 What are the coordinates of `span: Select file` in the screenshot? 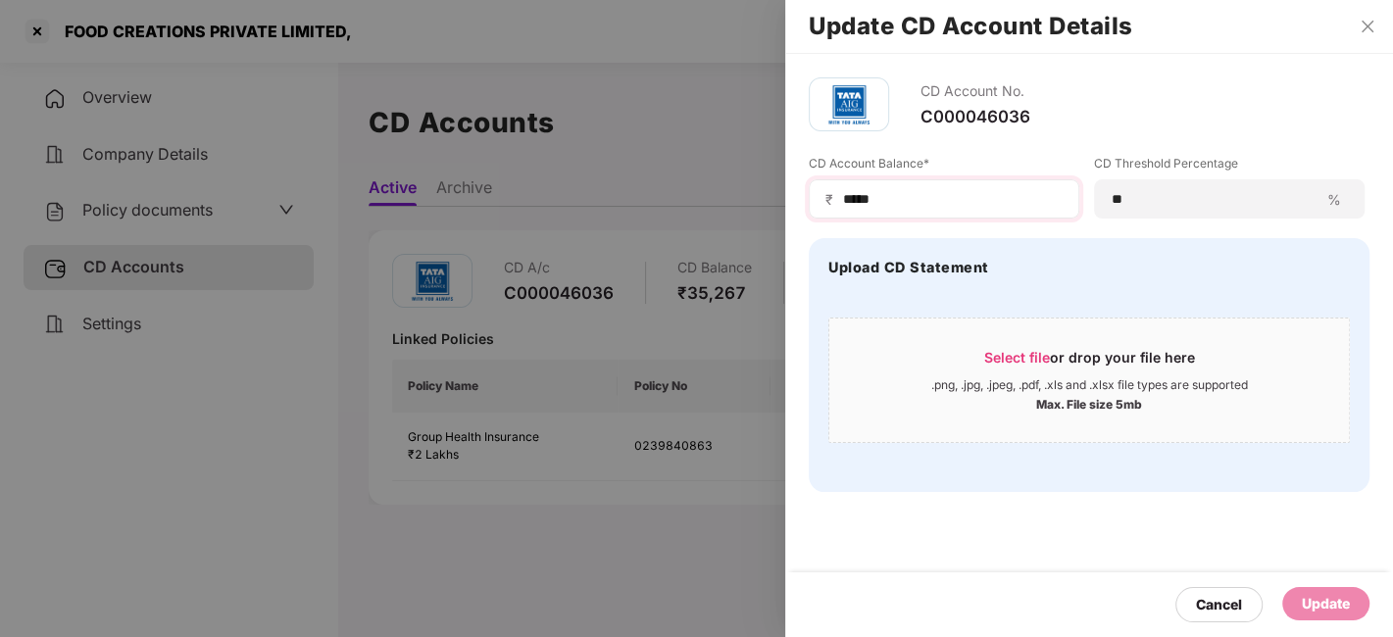 It's located at (1017, 357).